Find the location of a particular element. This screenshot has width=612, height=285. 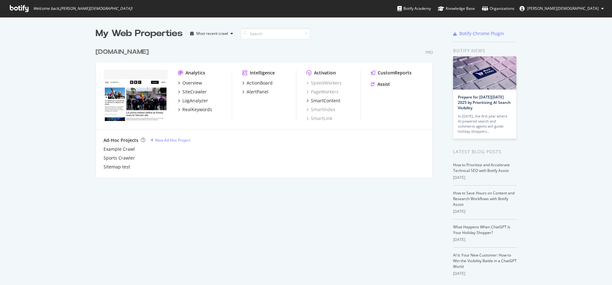

a: SiteCrawler is located at coordinates (192, 92).